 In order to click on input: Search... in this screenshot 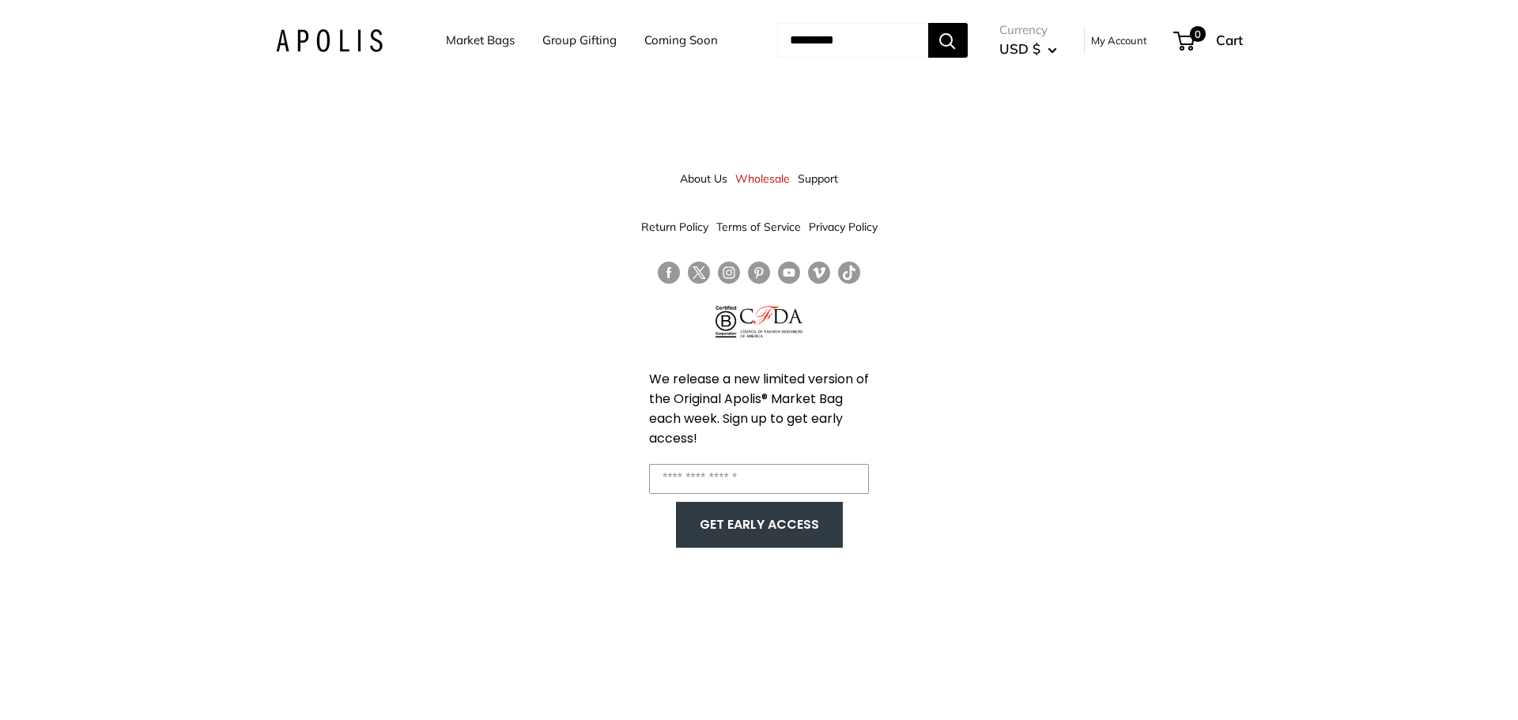, I will do `click(852, 40)`.